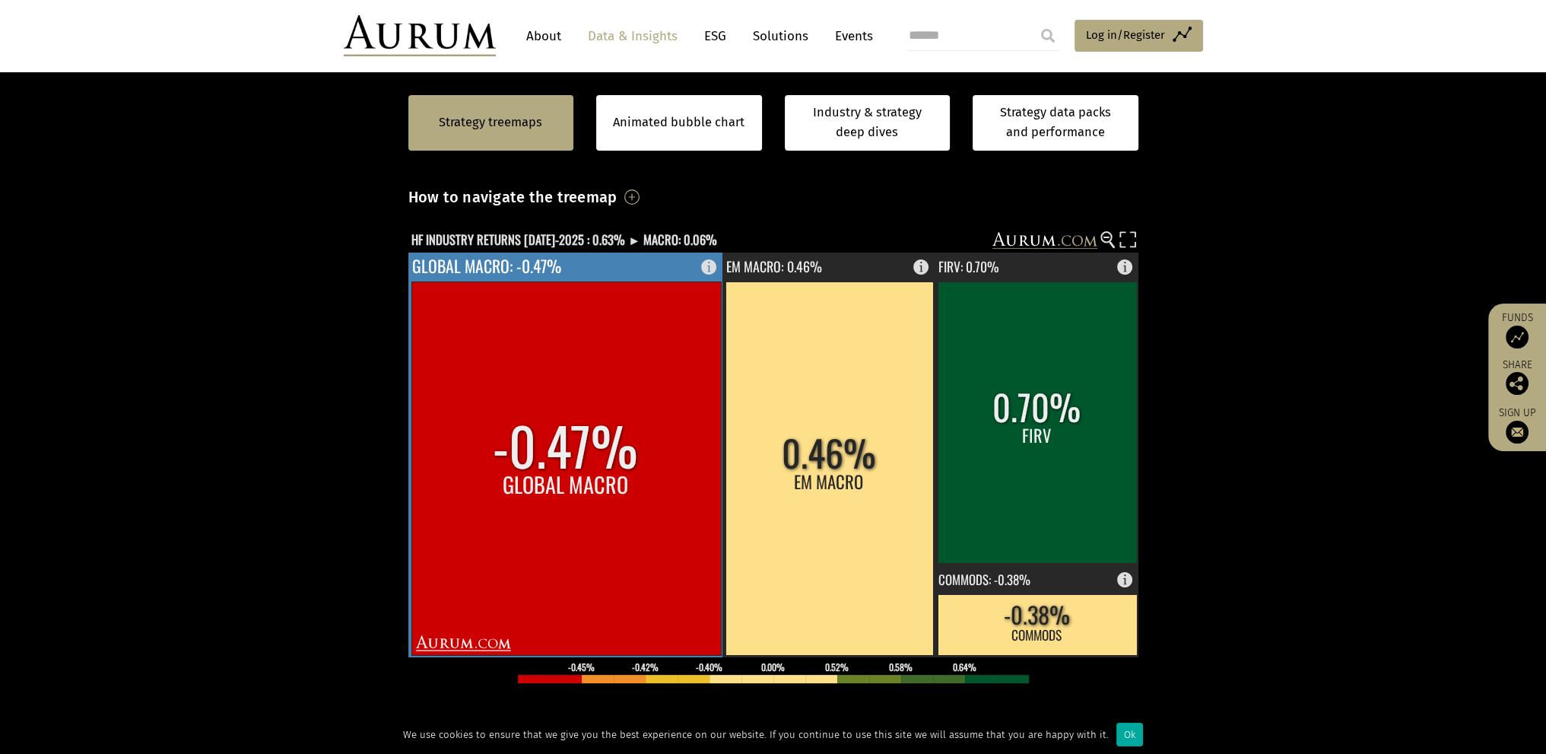 The height and width of the screenshot is (754, 1546). What do you see at coordinates (1056, 122) in the screenshot?
I see `a: Strategy data packs and performance` at bounding box center [1056, 122].